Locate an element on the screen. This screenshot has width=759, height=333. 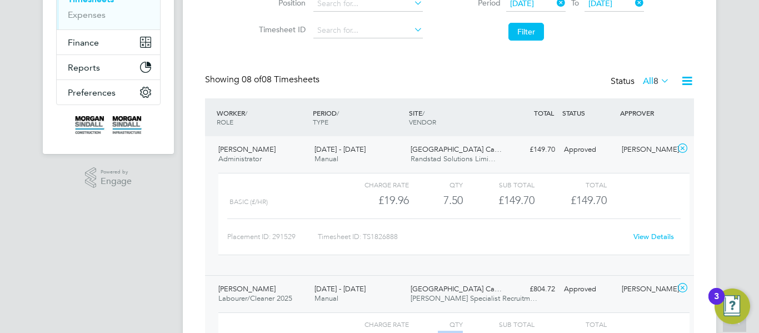
button: Open Resource Center, 3 new notifications is located at coordinates (732, 306).